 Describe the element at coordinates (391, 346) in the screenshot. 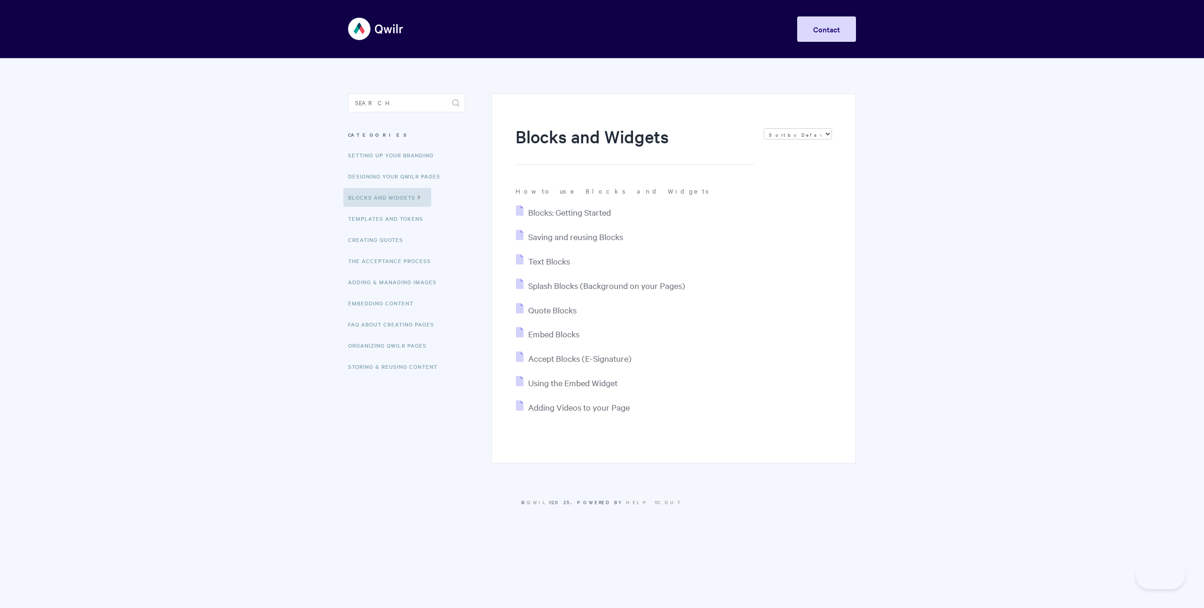

I see `a: Organizing Qwilr Pages` at that location.